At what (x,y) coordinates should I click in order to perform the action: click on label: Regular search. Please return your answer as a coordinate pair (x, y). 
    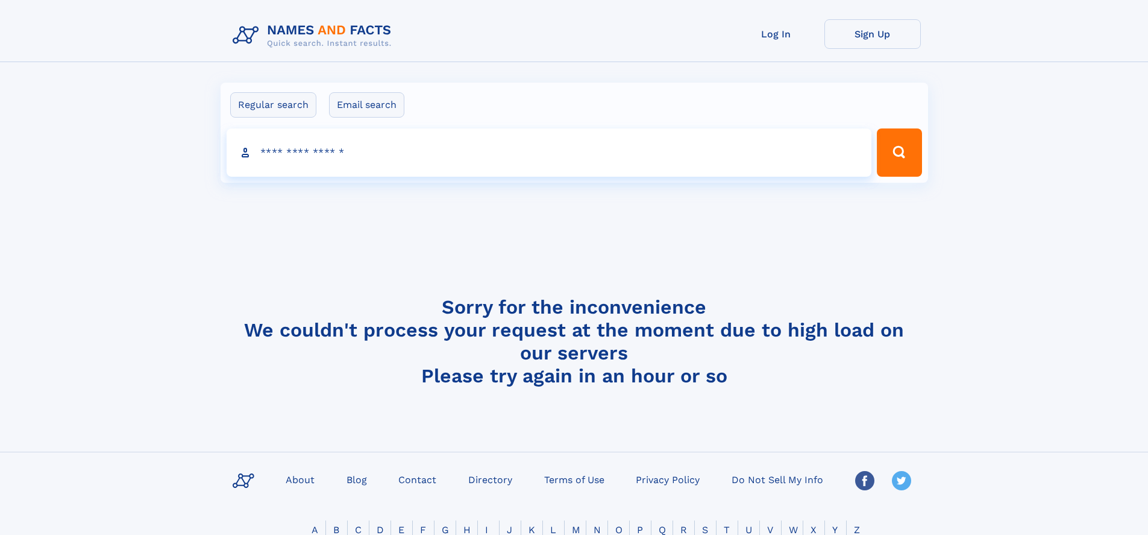
    Looking at the image, I should click on (273, 105).